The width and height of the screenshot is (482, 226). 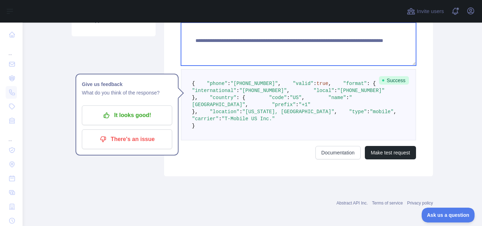 I want to click on span: Invite users, so click(x=430, y=11).